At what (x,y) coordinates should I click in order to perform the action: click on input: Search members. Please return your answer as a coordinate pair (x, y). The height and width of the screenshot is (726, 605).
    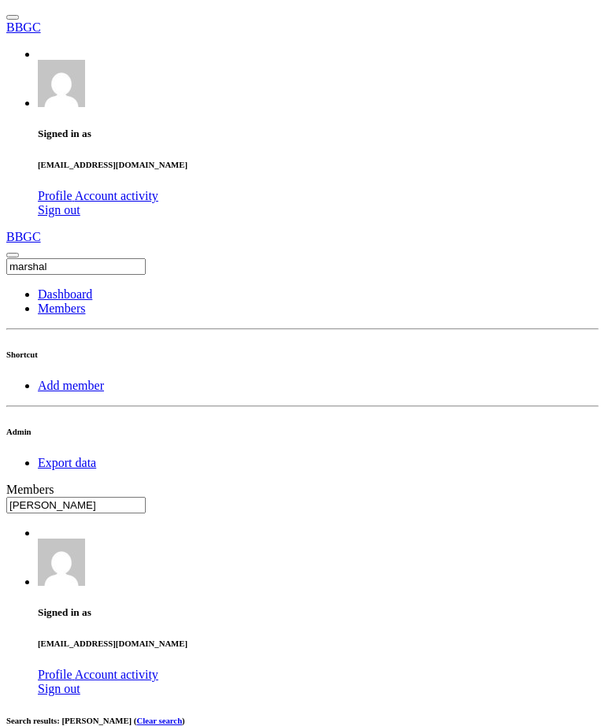
    Looking at the image, I should click on (76, 505).